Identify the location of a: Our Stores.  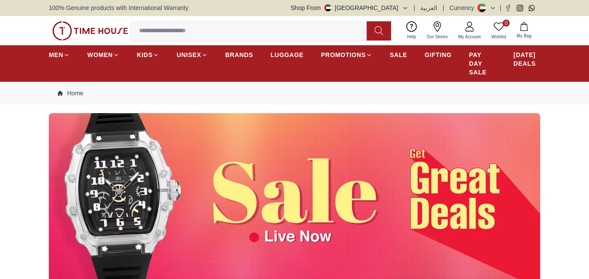
(437, 31).